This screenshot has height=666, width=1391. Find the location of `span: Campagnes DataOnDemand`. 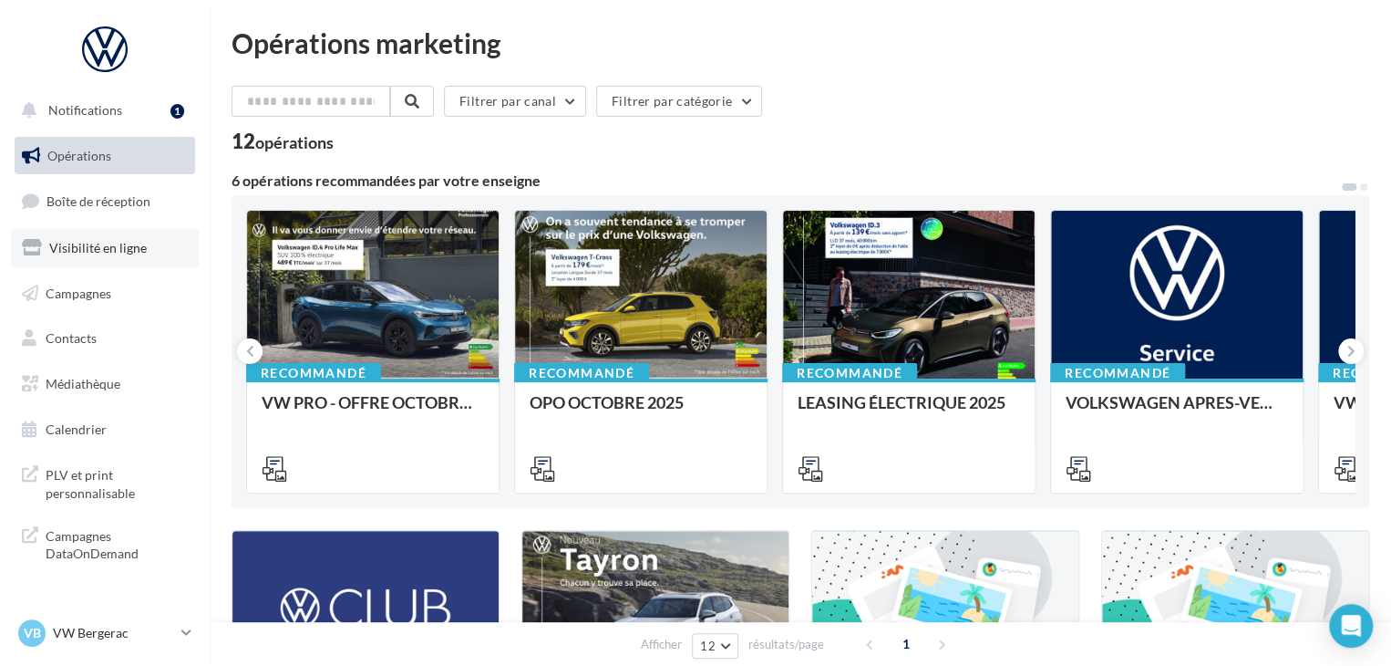

span: Campagnes DataOnDemand is located at coordinates (117, 542).